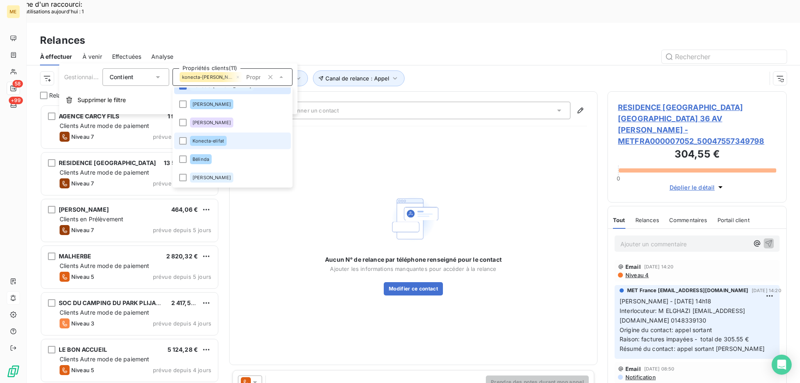 This screenshot has height=383, width=800. I want to click on input: Propriétés clients, so click(253, 77).